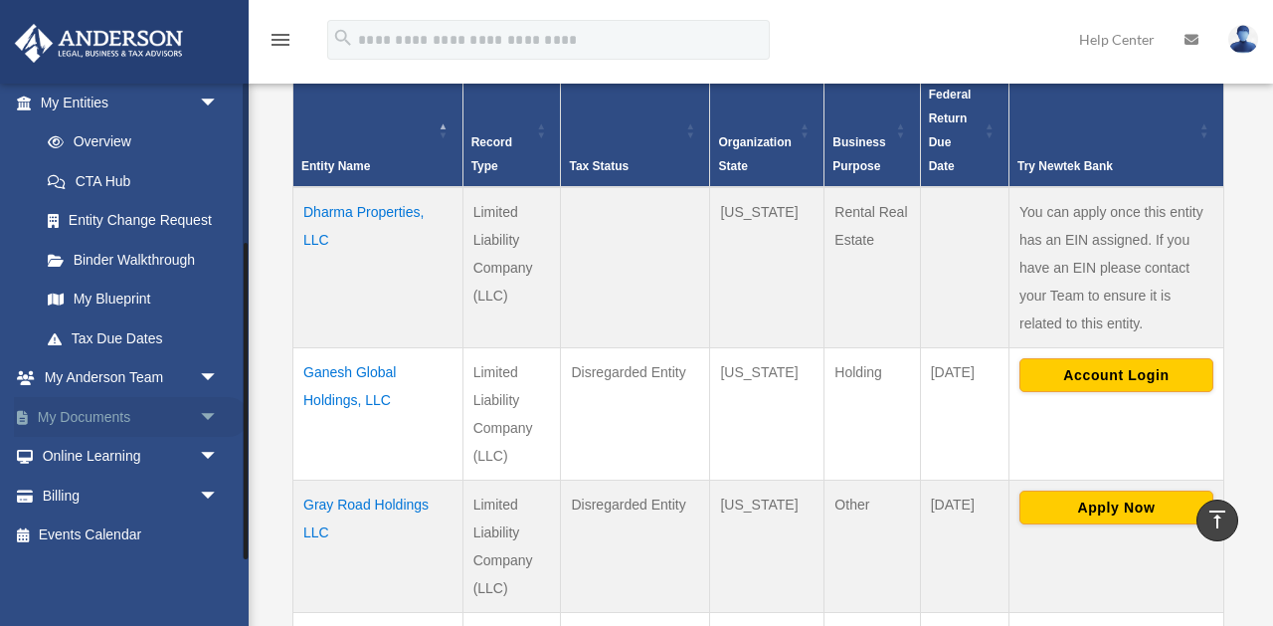 This screenshot has height=626, width=1273. Describe the element at coordinates (1116, 374) in the screenshot. I see `a: Account Login` at that location.